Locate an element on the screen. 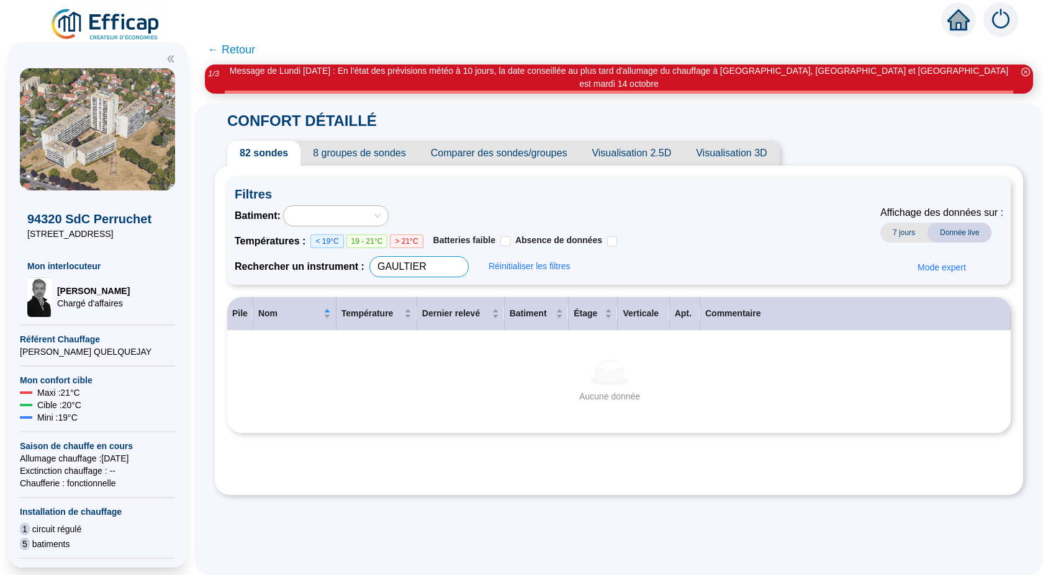 This screenshot has width=1043, height=575. th: Apt. is located at coordinates (685, 314).